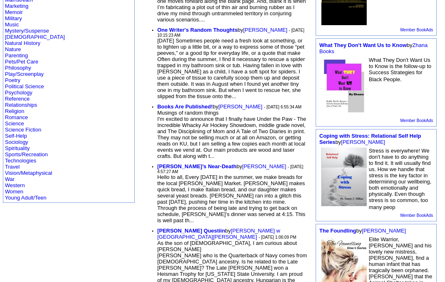 This screenshot has height=282, width=445. I want to click on a: Parenting, so click(16, 55).